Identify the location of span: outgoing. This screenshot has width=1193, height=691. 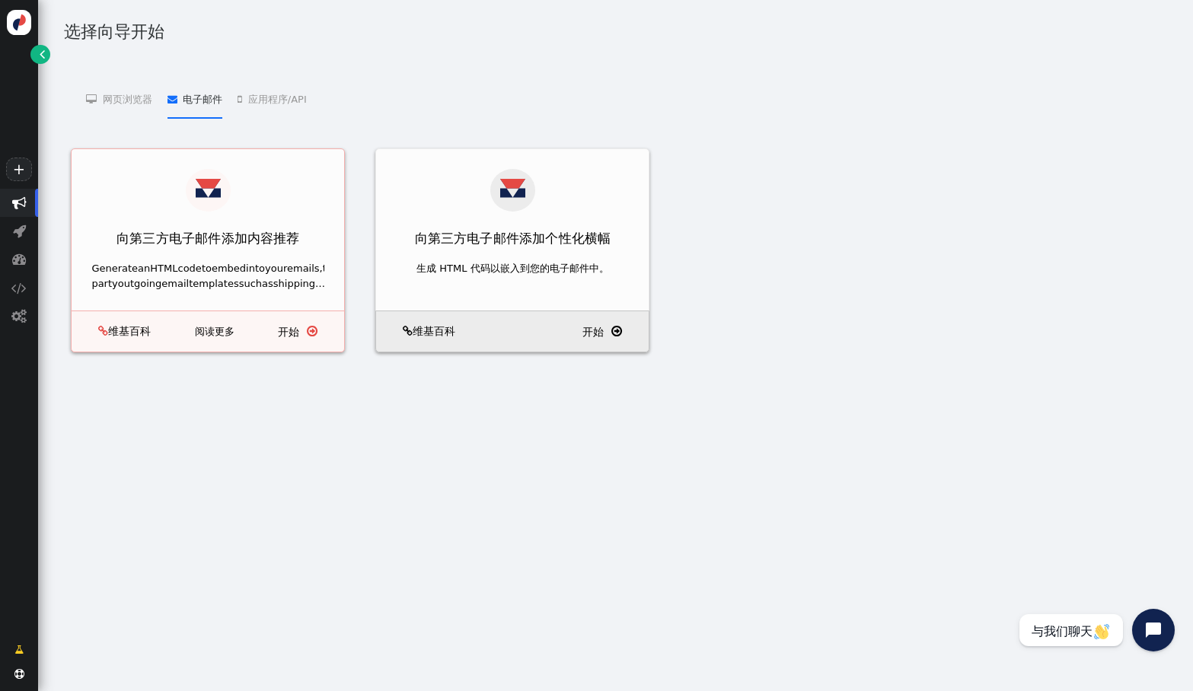
(140, 283).